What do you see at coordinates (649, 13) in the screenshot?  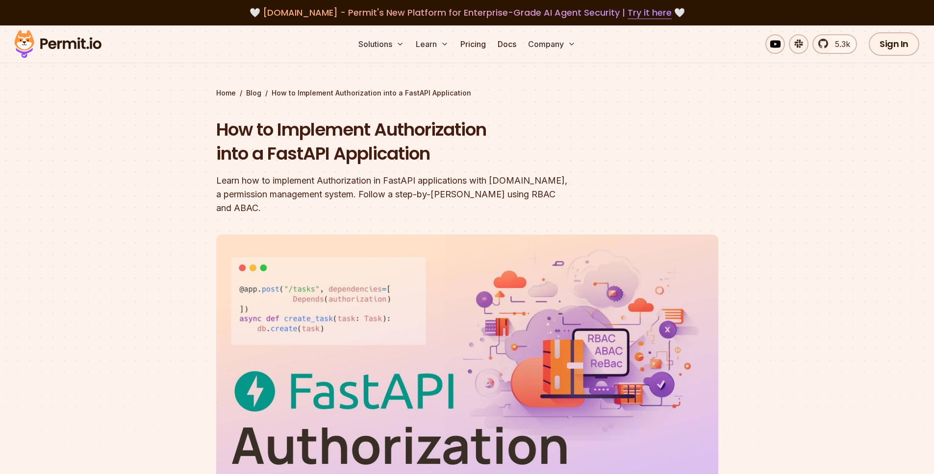 I see `a: Try it here` at bounding box center [649, 13].